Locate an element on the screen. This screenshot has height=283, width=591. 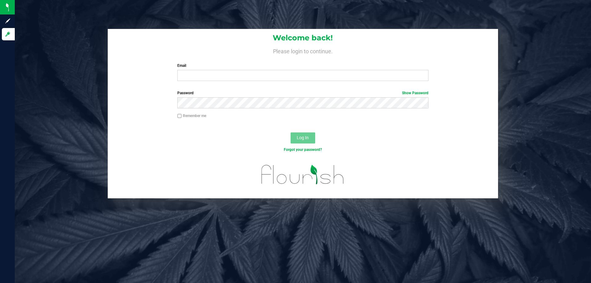
a: Forgot your password? is located at coordinates (303, 149).